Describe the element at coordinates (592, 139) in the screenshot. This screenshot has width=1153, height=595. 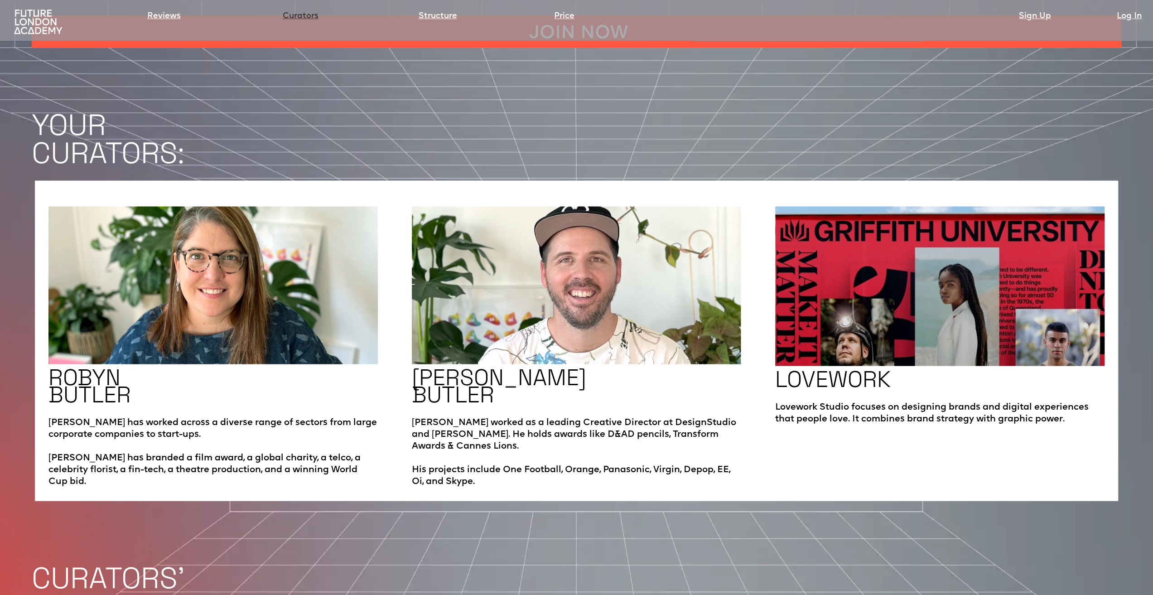
I see `h1: YOUR CURATORS:` at that location.